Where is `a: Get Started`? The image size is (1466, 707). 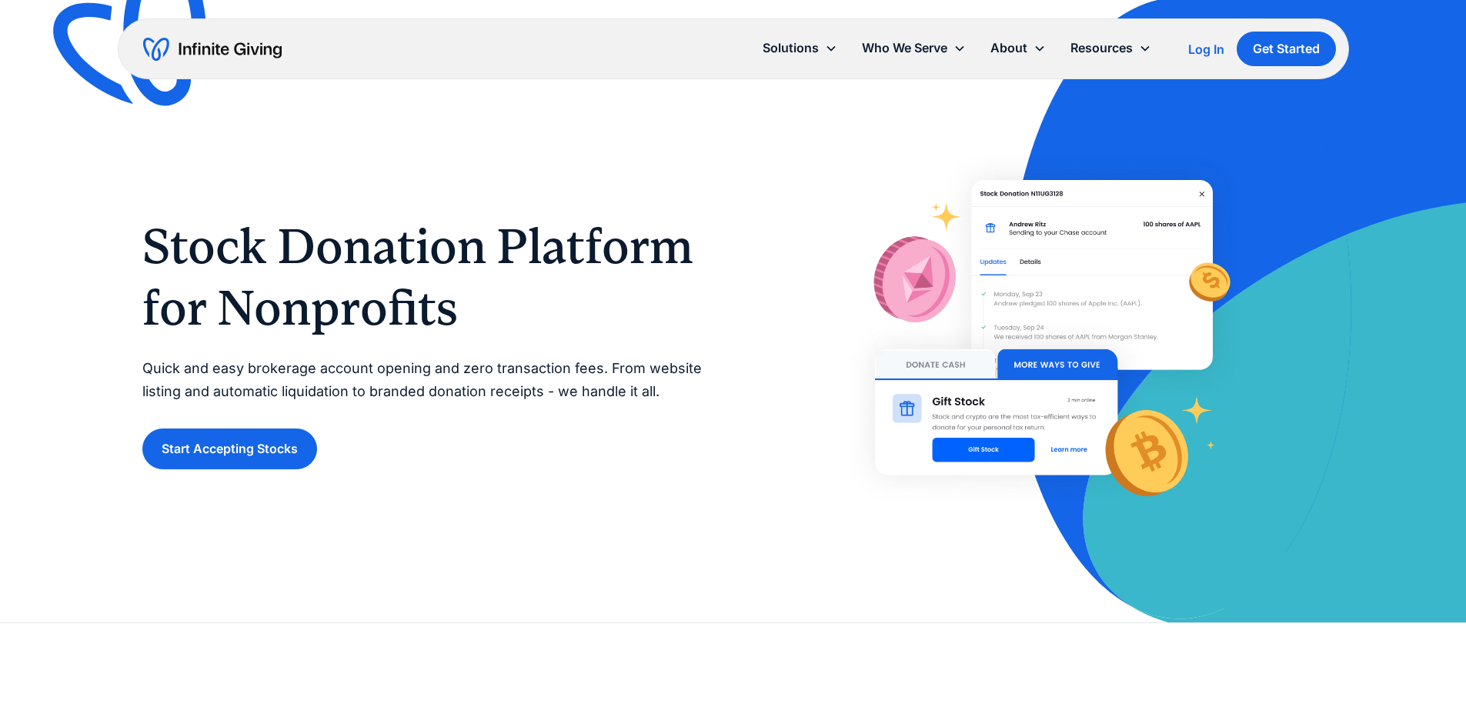 a: Get Started is located at coordinates (1286, 48).